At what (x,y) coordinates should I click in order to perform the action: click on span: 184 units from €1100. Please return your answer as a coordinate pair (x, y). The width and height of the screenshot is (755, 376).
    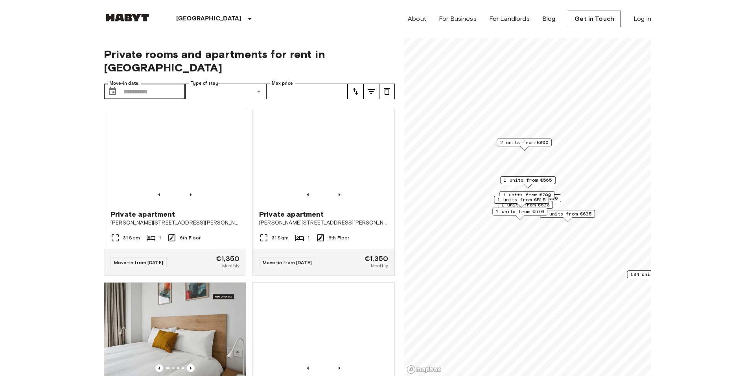
    Looking at the image, I should click on (658, 275).